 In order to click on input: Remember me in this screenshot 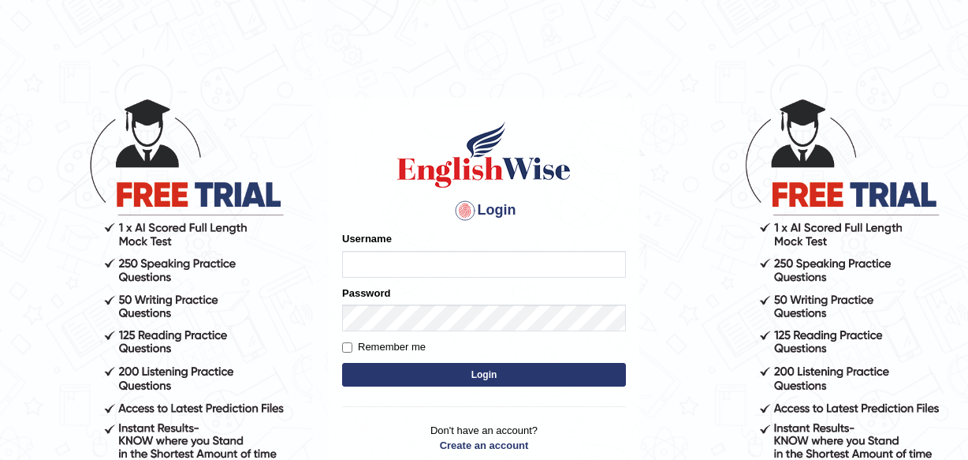, I will do `click(347, 347)`.